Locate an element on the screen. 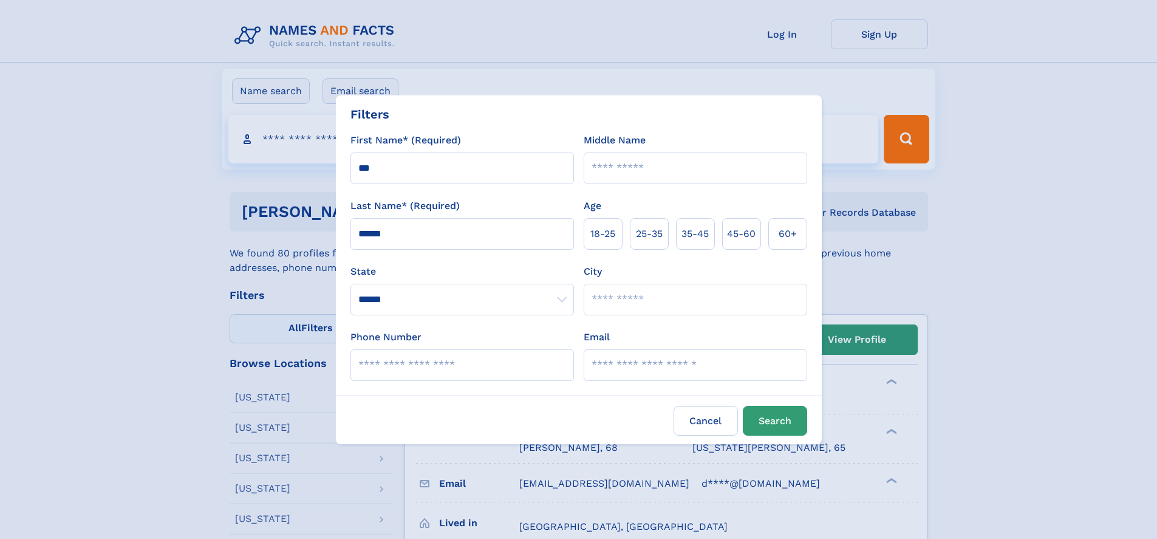  label: City is located at coordinates (593, 272).